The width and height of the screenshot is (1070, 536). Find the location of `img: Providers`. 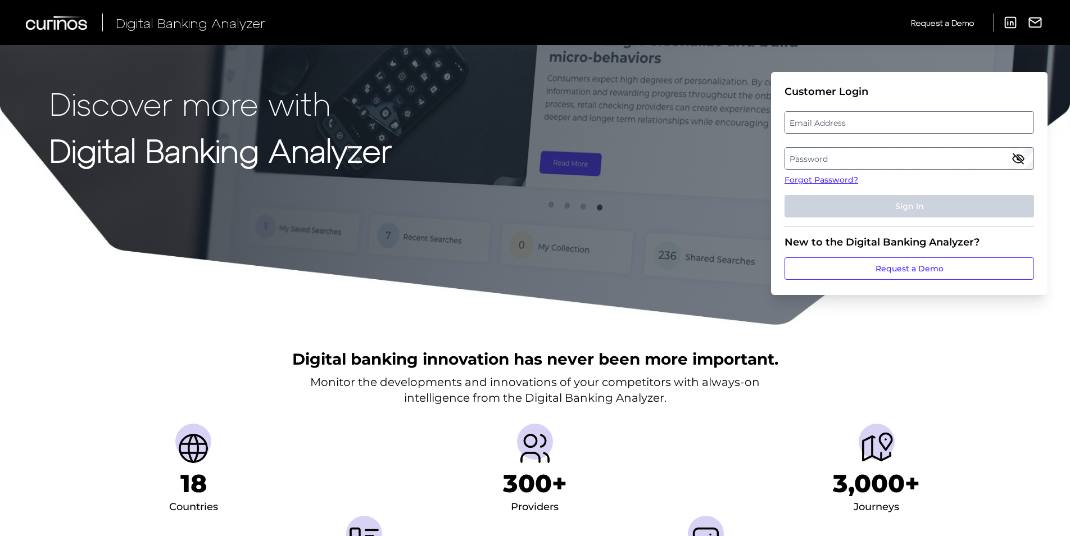

img: Providers is located at coordinates (535, 448).